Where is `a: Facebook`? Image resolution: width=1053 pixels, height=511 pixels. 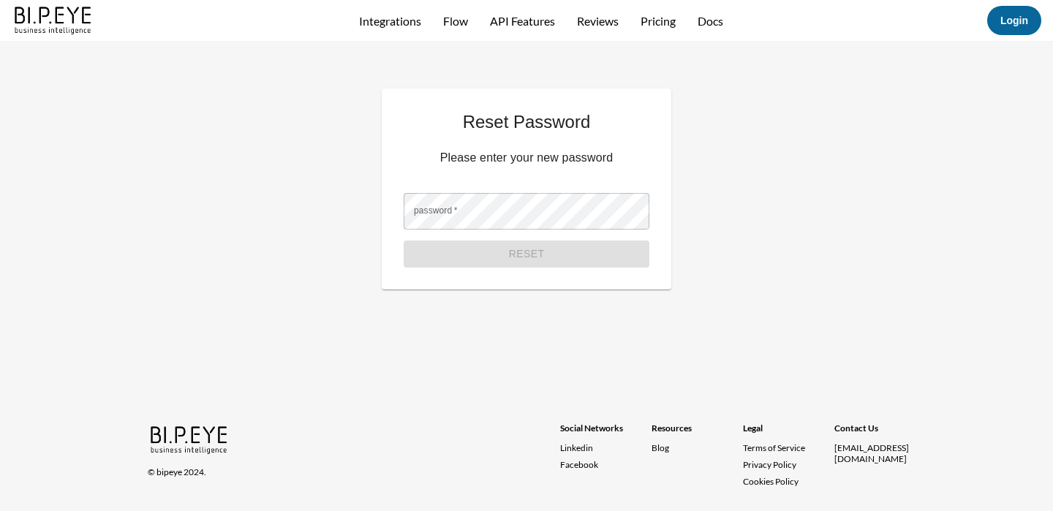 a: Facebook is located at coordinates (605, 464).